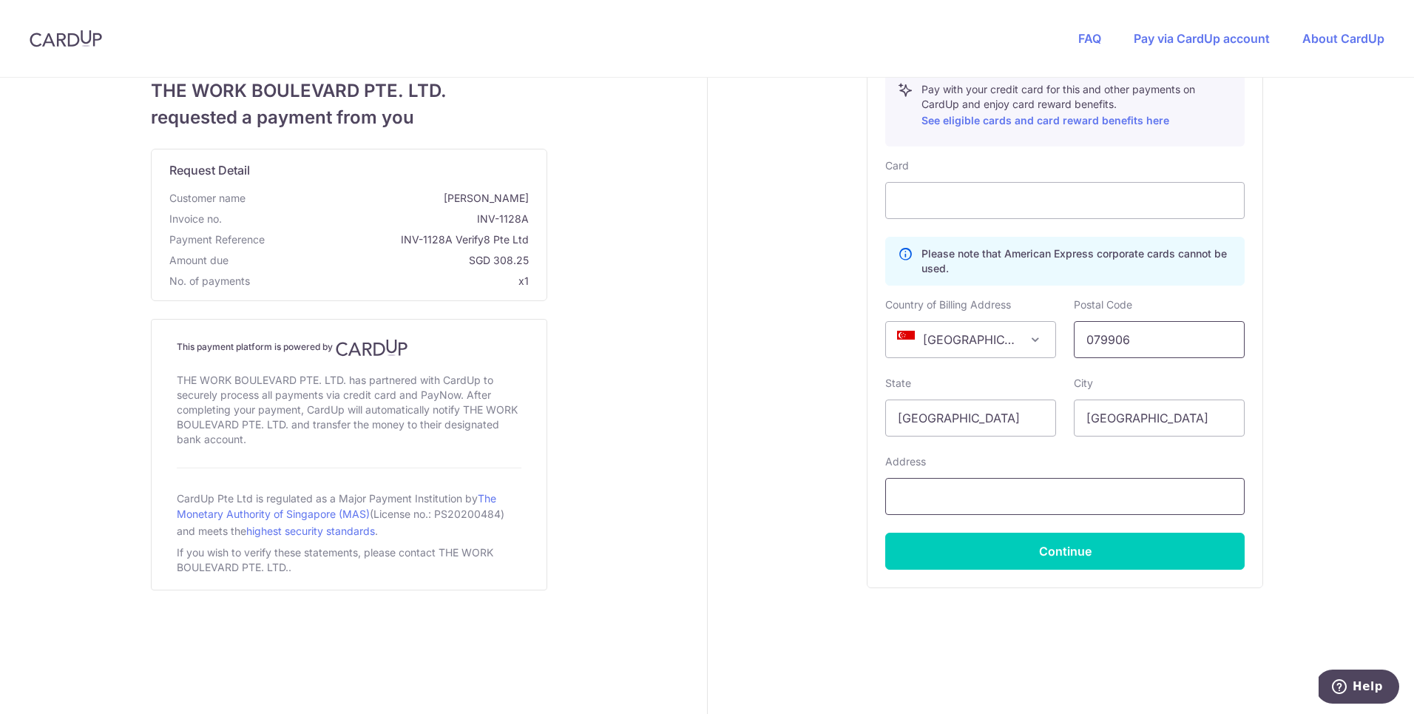  Describe the element at coordinates (311, 530) in the screenshot. I see `a: highest security standards` at that location.